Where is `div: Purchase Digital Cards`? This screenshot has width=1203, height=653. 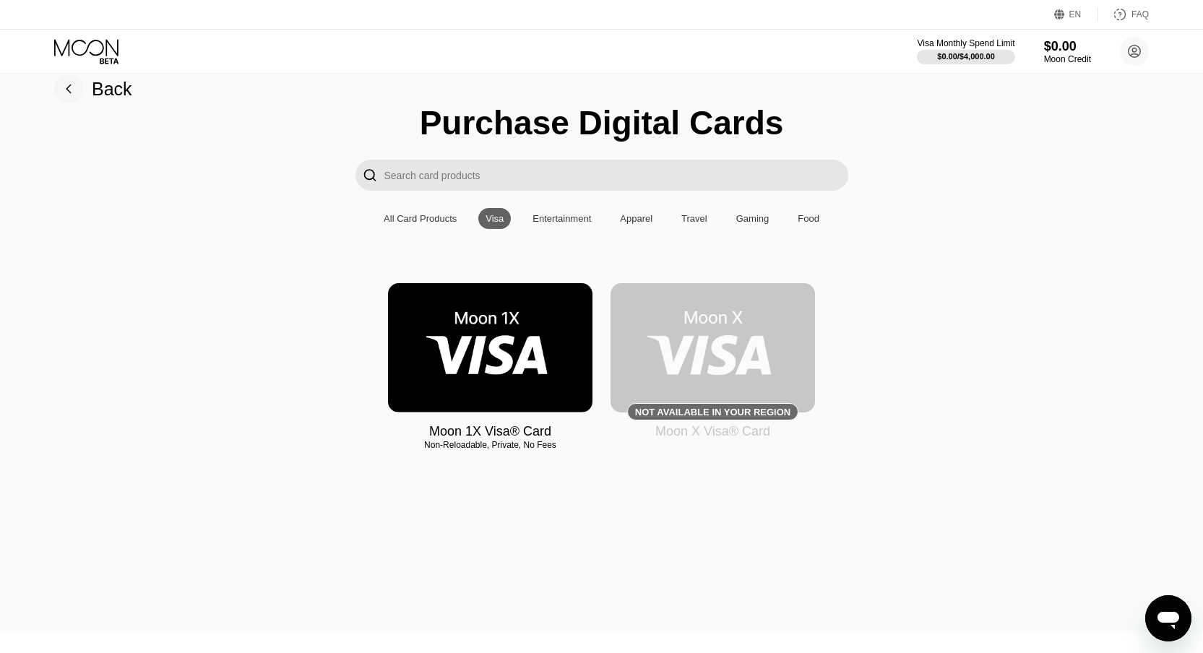
div: Purchase Digital Cards is located at coordinates (602, 123).